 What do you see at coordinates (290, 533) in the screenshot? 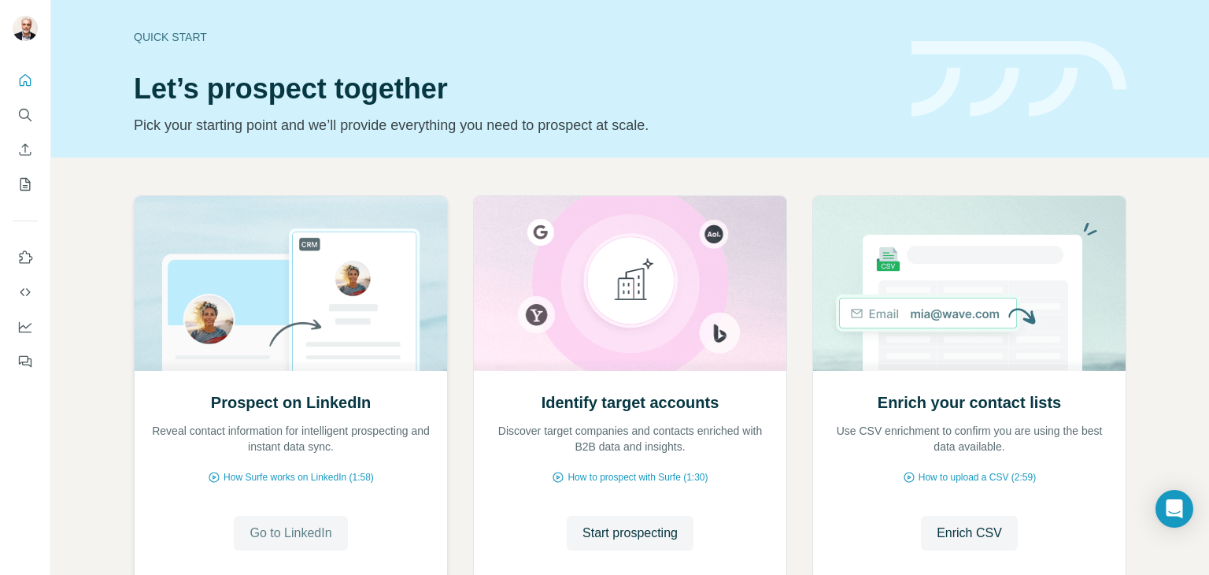
I see `span: Go to LinkedIn` at bounding box center [290, 533].